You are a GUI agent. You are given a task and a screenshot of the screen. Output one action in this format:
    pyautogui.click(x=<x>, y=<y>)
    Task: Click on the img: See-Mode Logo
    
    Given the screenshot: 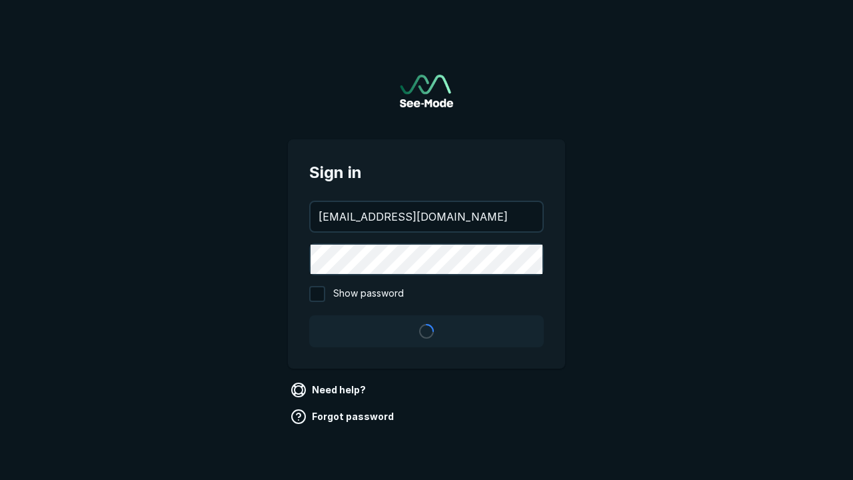 What is the action you would take?
    pyautogui.click(x=426, y=91)
    